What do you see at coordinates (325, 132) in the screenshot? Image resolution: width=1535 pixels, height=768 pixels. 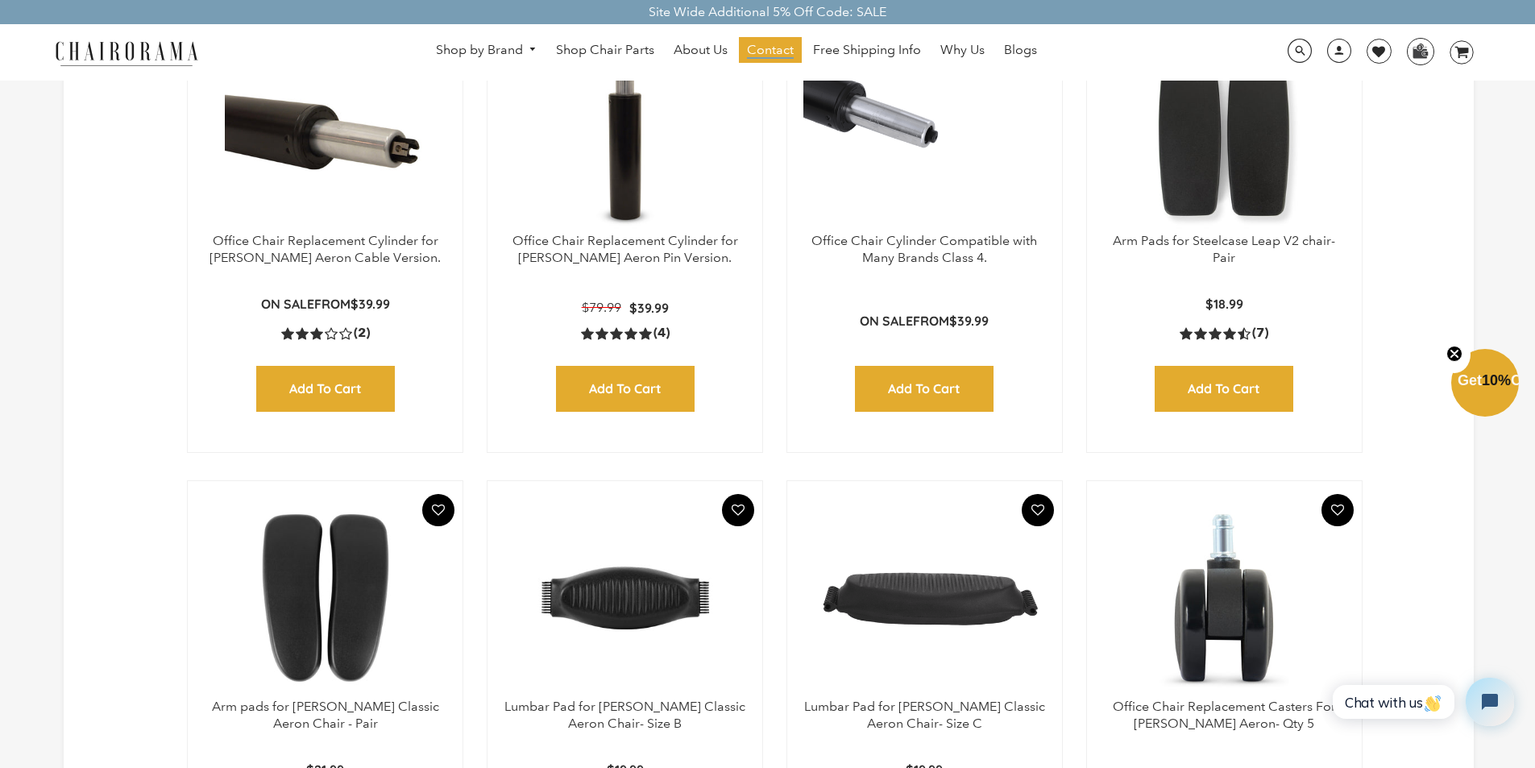 I see `img: Office Chair Replacement Cylinder for Herman Miller Aeron Cable Version. - chairorama` at bounding box center [325, 132].